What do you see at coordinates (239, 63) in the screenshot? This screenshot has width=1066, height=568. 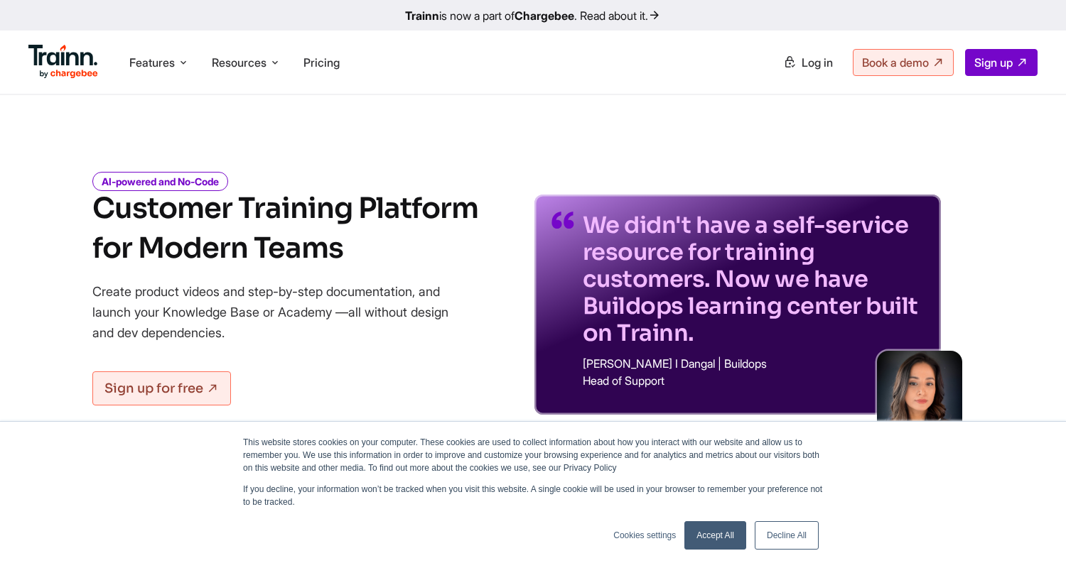 I see `span: Resources` at bounding box center [239, 63].